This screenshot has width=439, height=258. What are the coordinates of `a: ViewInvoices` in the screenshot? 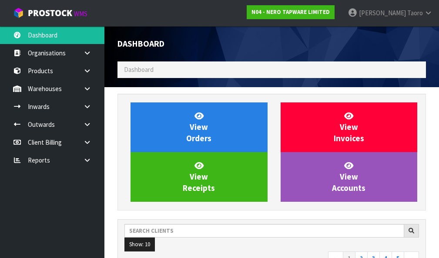 It's located at (349, 127).